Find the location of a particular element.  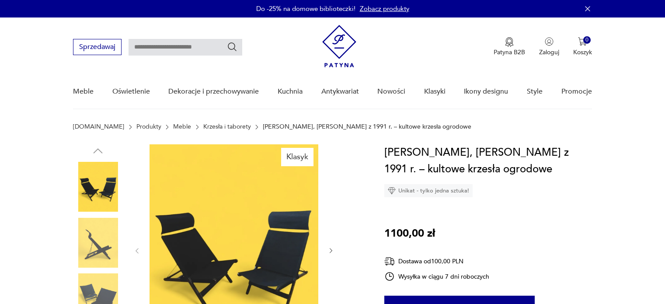

p: Do -25% na domowe biblioteczki! is located at coordinates (305, 9).